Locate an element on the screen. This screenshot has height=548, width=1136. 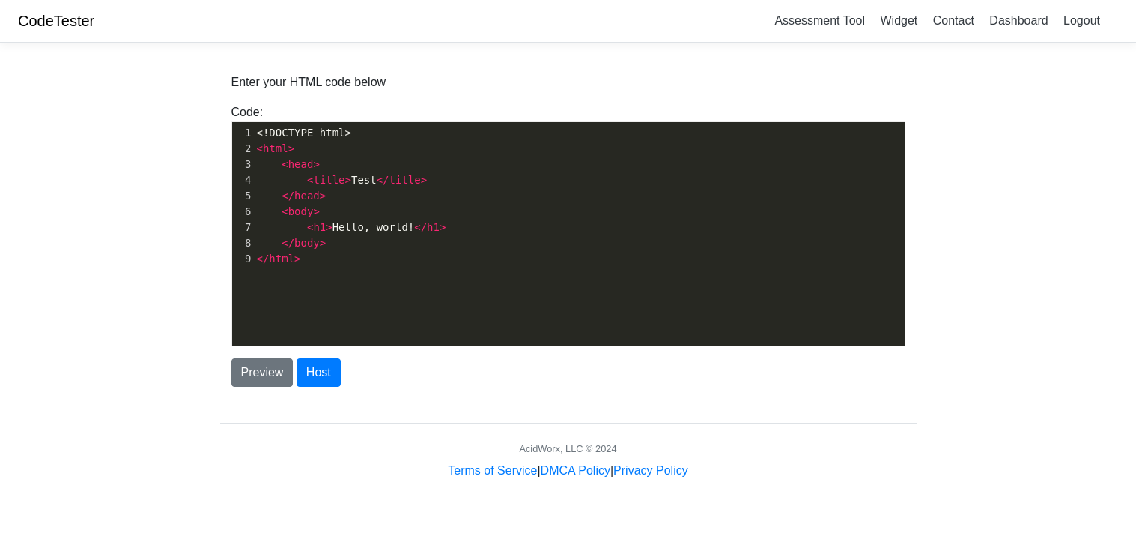
div: AcidWorx, LLC © 2024 is located at coordinates (568, 448).